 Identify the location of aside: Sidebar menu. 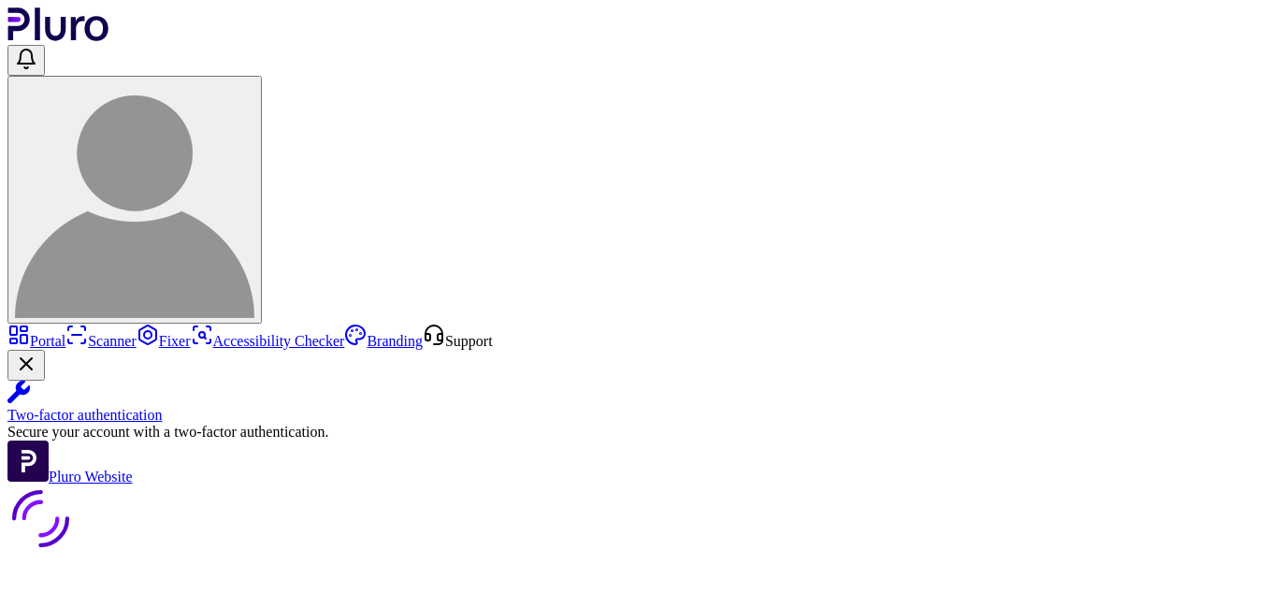
(635, 404).